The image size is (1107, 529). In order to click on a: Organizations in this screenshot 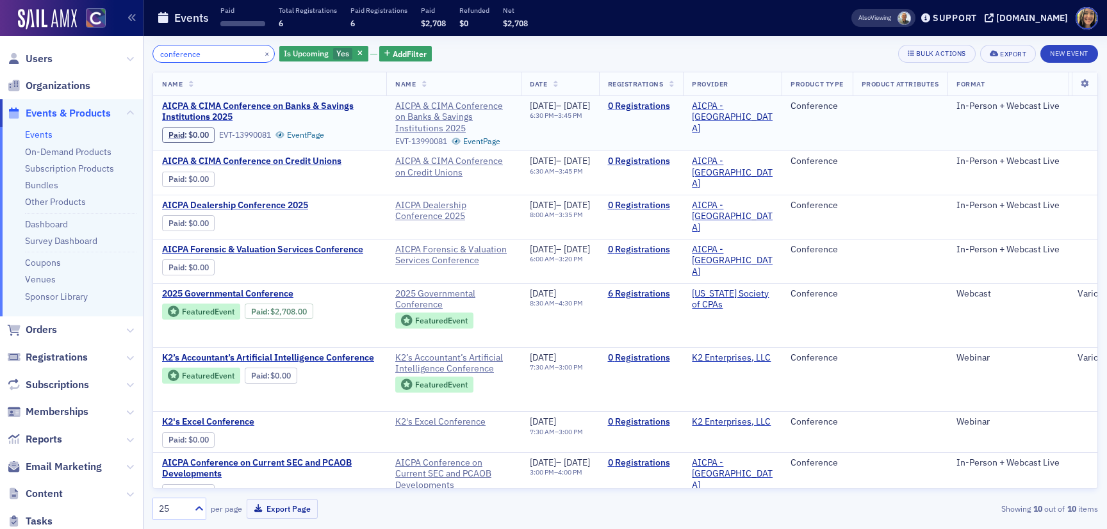, I will do `click(49, 86)`.